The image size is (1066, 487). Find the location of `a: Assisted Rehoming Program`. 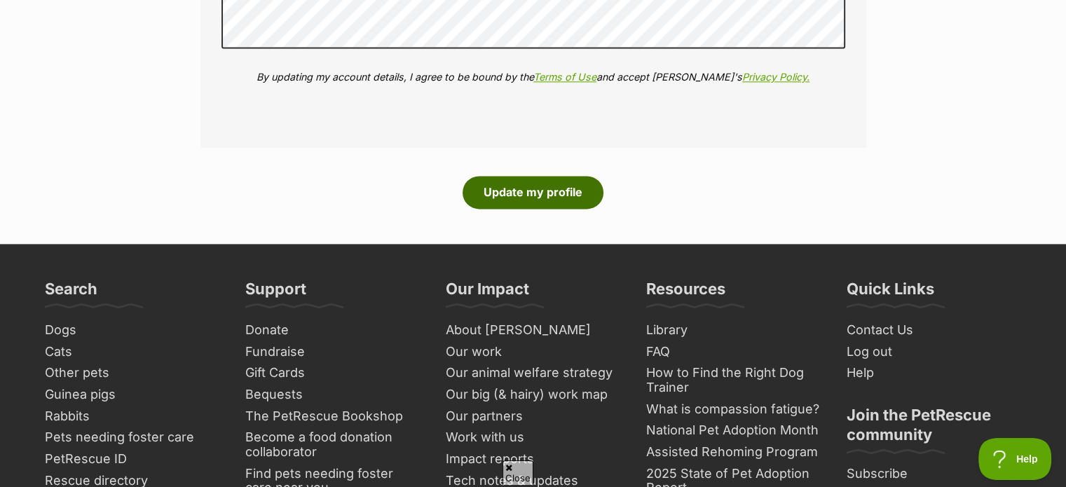

a: Assisted Rehoming Program is located at coordinates (734, 452).